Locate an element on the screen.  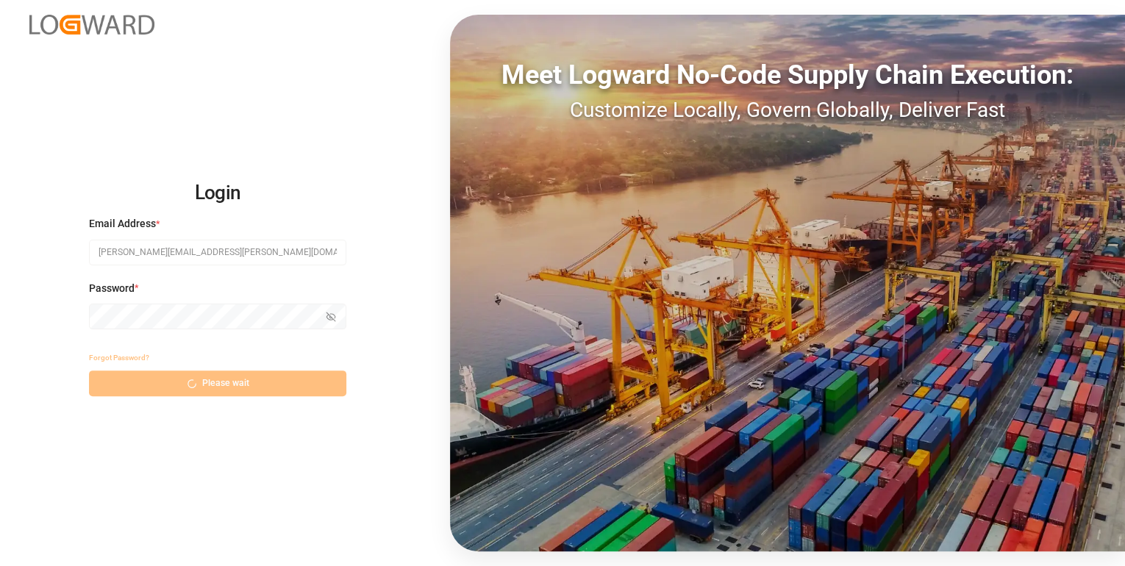
div: Meet Logward No-Code Supply Chain Execution: is located at coordinates (787, 75).